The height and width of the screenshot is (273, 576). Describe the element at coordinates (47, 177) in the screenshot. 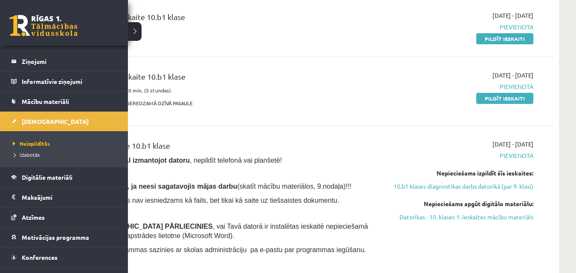

I see `span: Digitālie materiāli` at that location.